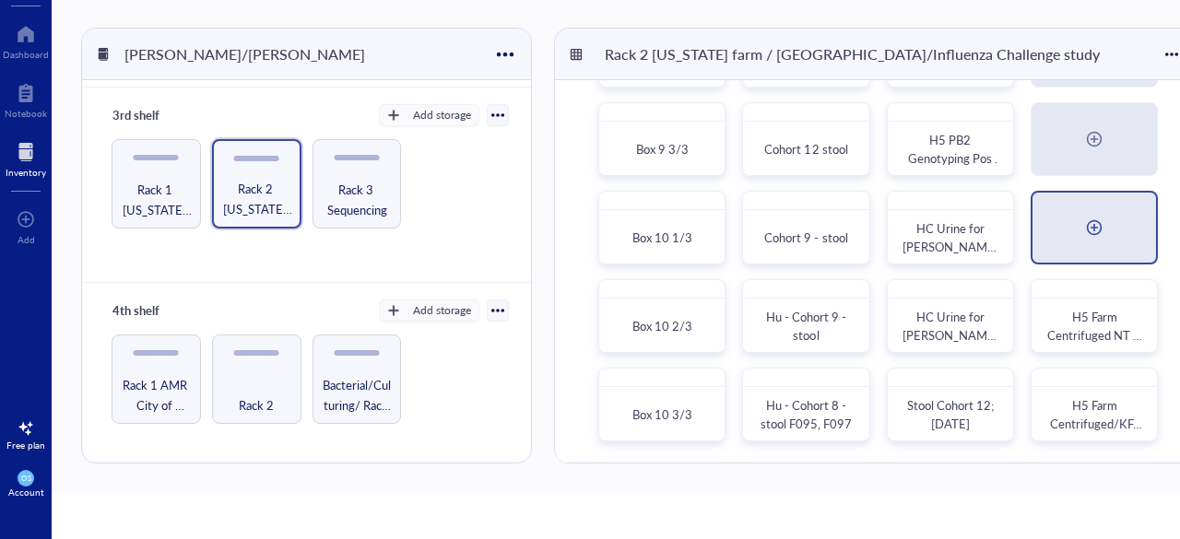 This screenshot has width=1180, height=539. I want to click on div: Notebook, so click(26, 113).